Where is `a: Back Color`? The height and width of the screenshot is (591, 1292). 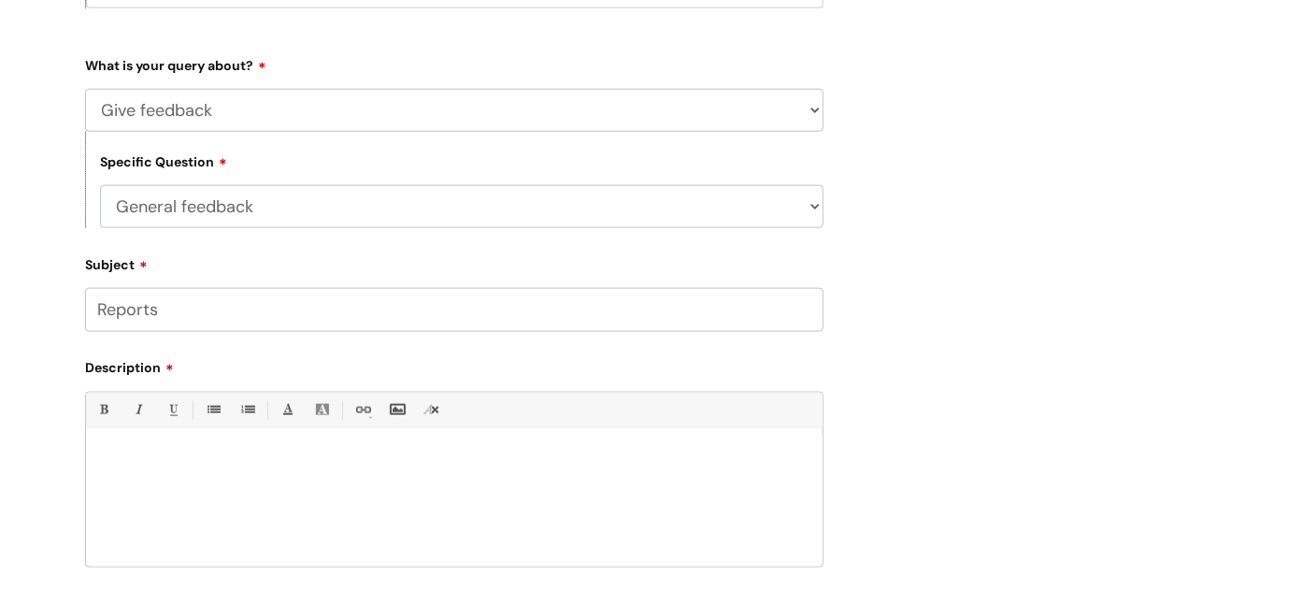
a: Back Color is located at coordinates (322, 409).